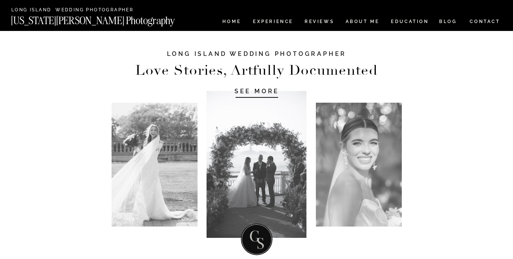 This screenshot has height=259, width=513. Describe the element at coordinates (74, 10) in the screenshot. I see `a: Long Island Wedding Photographer` at that location.